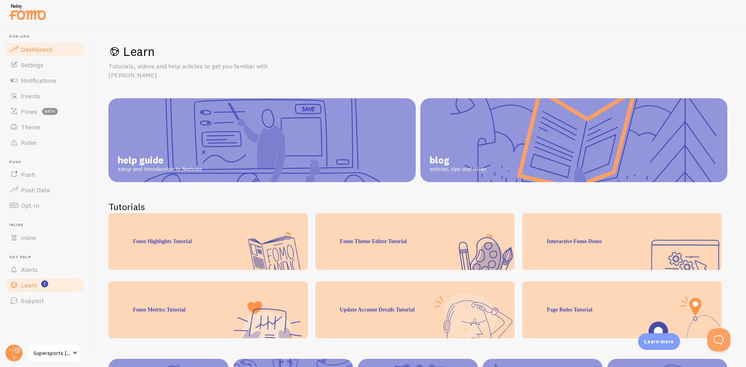 The height and width of the screenshot is (367, 746). Describe the element at coordinates (208, 310) in the screenshot. I see `div: Fomo Metrics Tutorial` at that location.